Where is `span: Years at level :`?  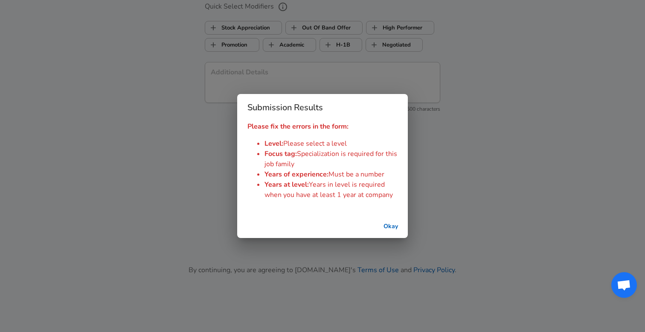 span: Years at level : is located at coordinates (287, 184).